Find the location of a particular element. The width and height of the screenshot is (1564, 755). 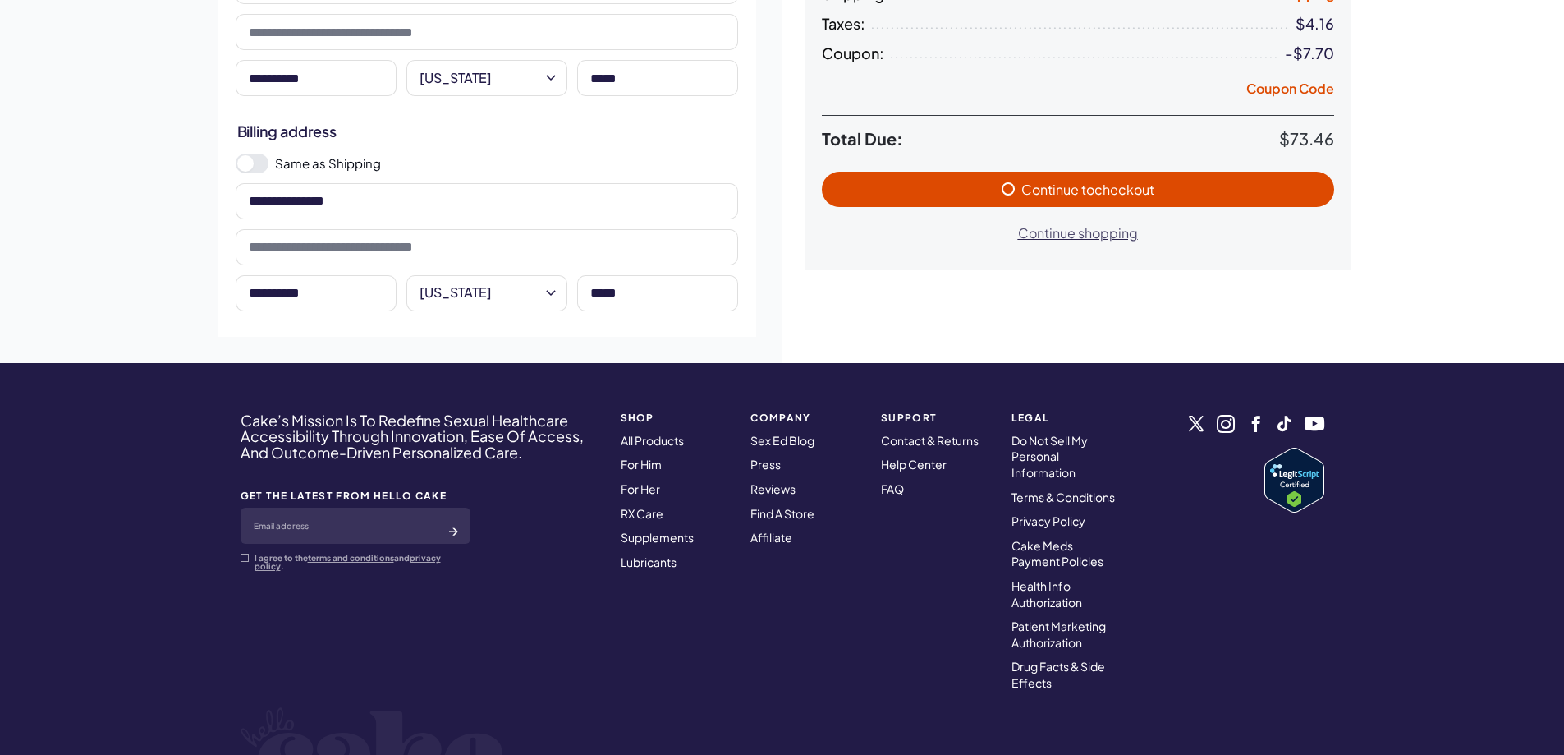

a: Sex Ed Blog is located at coordinates (782, 440).